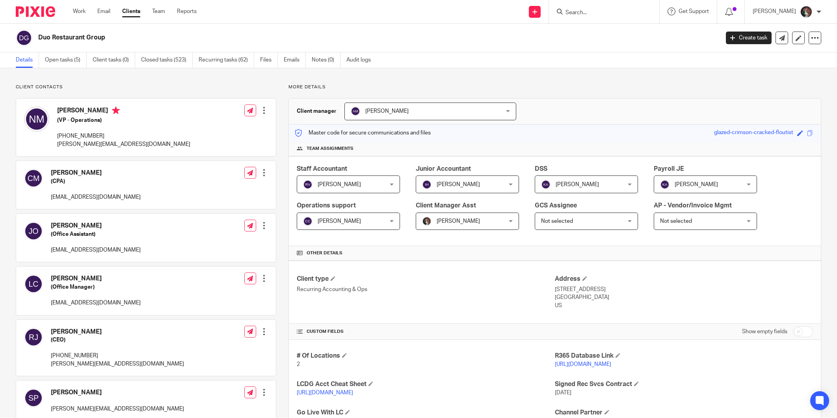 The height and width of the screenshot is (418, 837). Describe the element at coordinates (116, 110) in the screenshot. I see `i: Primary` at that location.